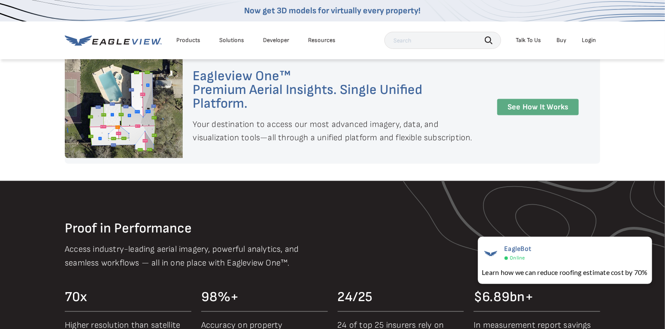 The image size is (665, 329). What do you see at coordinates (276, 40) in the screenshot?
I see `a: Developer` at bounding box center [276, 40].